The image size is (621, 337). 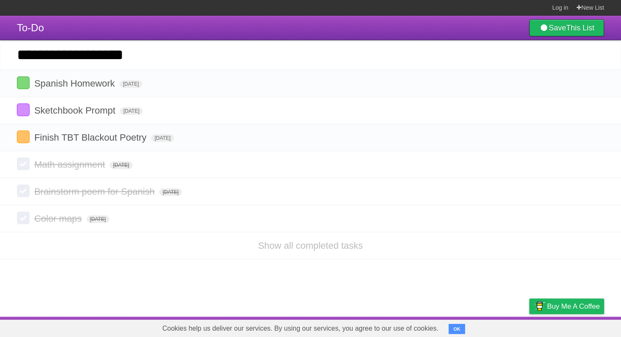 What do you see at coordinates (310, 245) in the screenshot?
I see `a: Show all completed tasks` at bounding box center [310, 245].